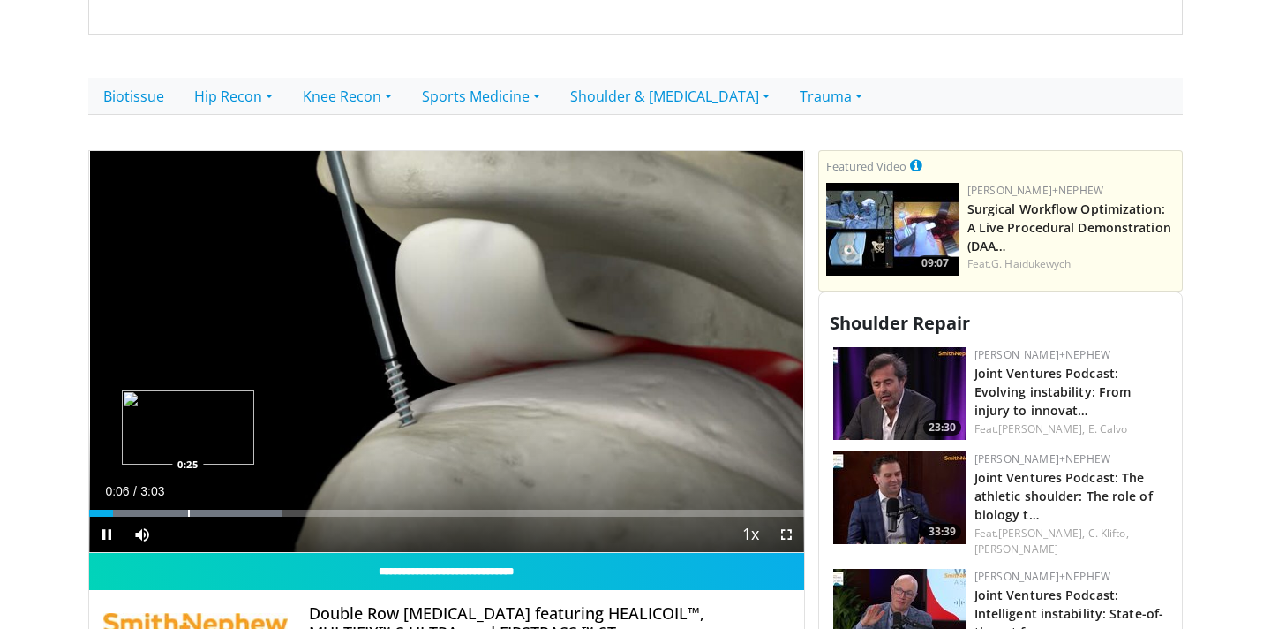 Image resolution: width=1271 pixels, height=629 pixels. What do you see at coordinates (1031, 263) in the screenshot?
I see `a: G. Haidukewych` at bounding box center [1031, 263].